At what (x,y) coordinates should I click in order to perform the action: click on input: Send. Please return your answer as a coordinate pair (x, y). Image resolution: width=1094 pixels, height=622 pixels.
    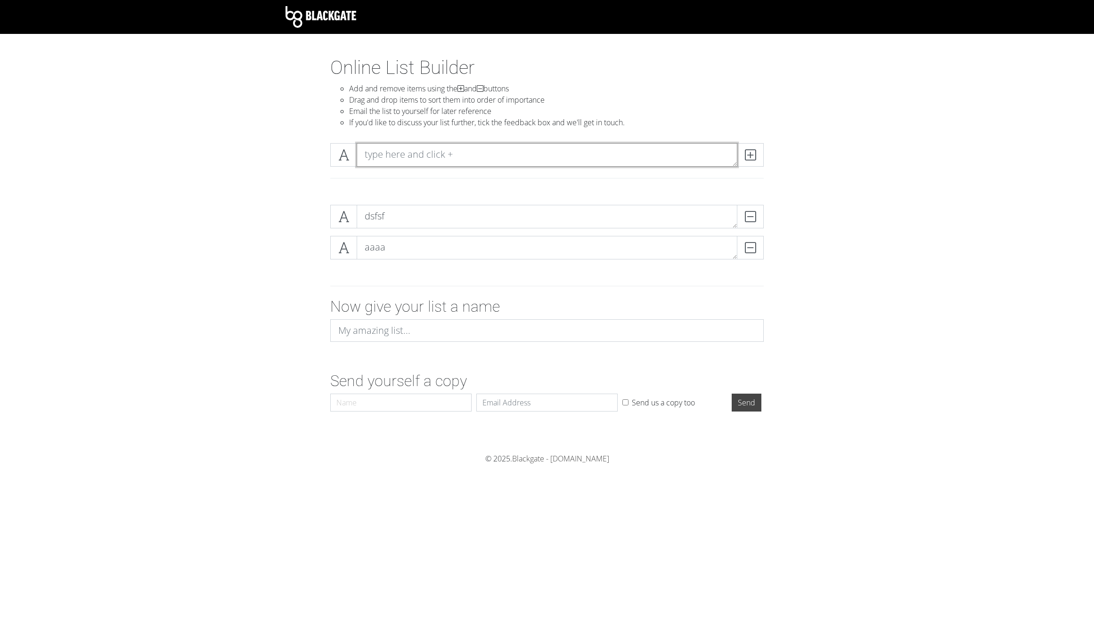
    Looking at the image, I should click on (746, 403).